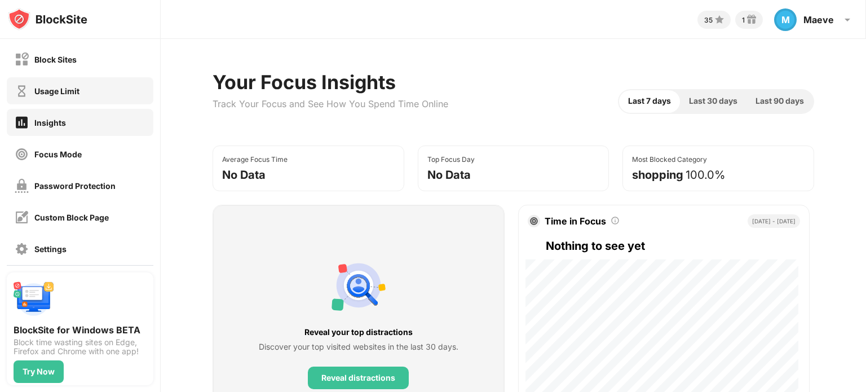  I want to click on div: Discover your top visited websites in the last 30 days., so click(359, 347).